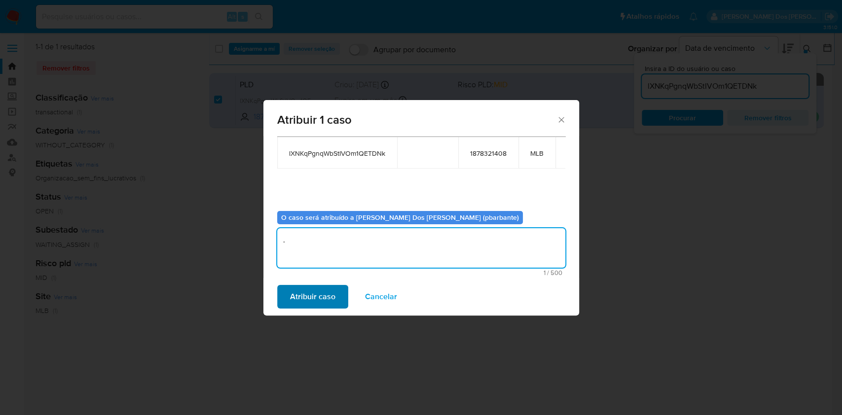  I want to click on span: Atribuir caso, so click(313, 297).